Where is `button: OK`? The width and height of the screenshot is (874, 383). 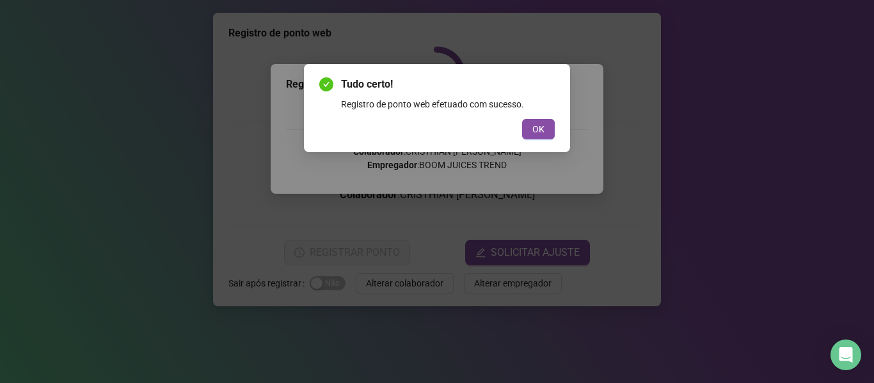
button: OK is located at coordinates (538, 129).